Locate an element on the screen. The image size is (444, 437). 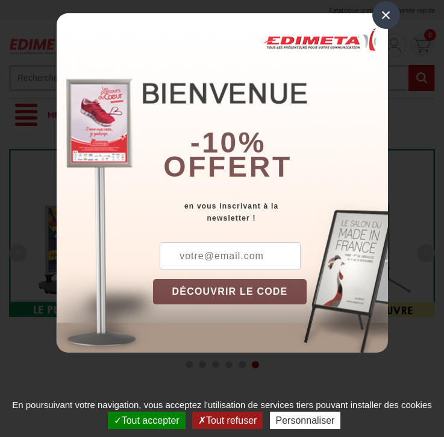
span: En poursuivant votre navigation, vous acceptez l'utilisation de services tiers pouvant installer ... is located at coordinates (222, 404).